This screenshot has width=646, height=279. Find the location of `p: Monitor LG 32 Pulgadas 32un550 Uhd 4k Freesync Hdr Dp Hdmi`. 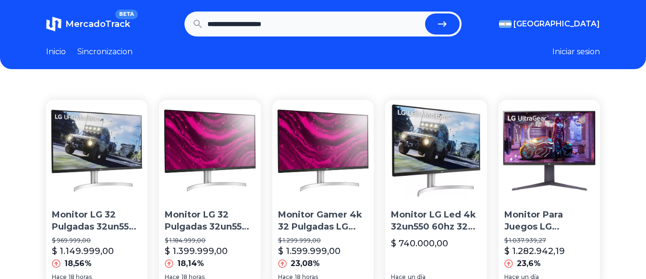

p: Monitor LG 32 Pulgadas 32un550 Uhd 4k Freesync Hdr Dp Hdmi is located at coordinates (97, 221).